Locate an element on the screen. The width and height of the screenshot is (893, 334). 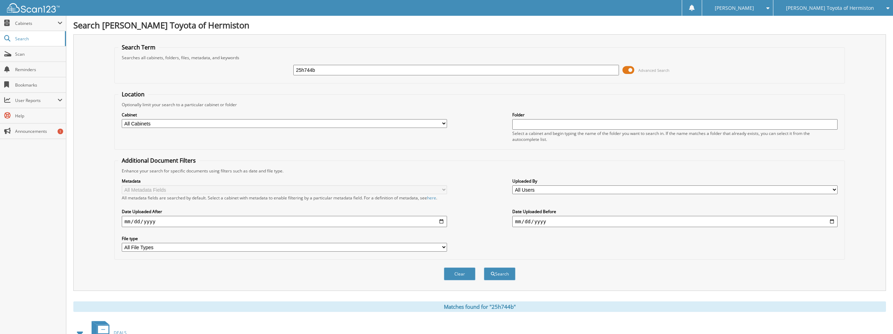
span: Reminders is located at coordinates (39, 69).